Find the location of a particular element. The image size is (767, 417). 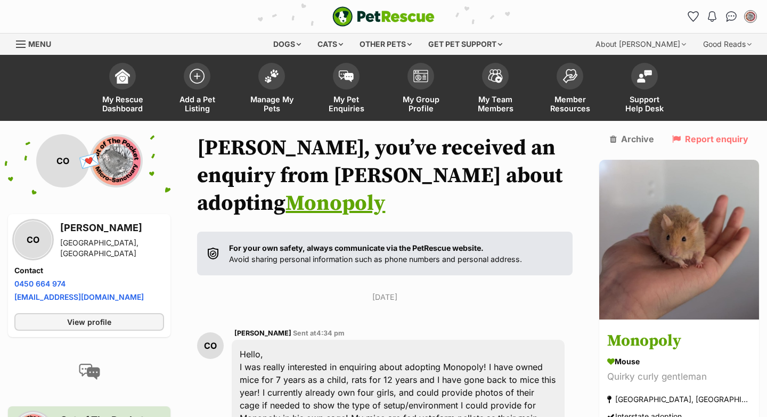

h3: Monopoly is located at coordinates (679, 342).